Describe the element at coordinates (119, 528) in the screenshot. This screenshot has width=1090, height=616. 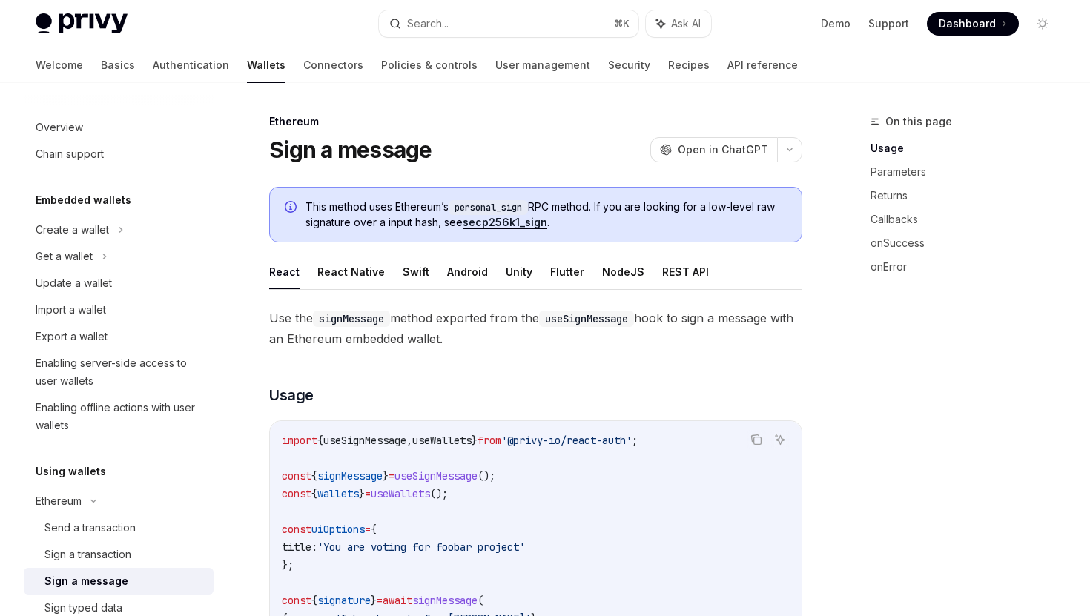
I see `a: Send a transaction` at that location.